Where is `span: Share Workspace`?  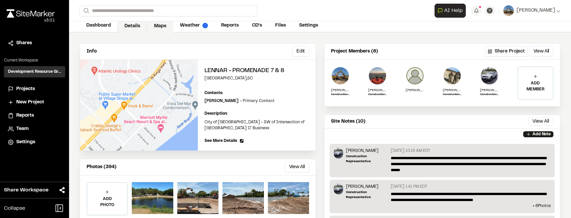 span: Share Workspace is located at coordinates (26, 190).